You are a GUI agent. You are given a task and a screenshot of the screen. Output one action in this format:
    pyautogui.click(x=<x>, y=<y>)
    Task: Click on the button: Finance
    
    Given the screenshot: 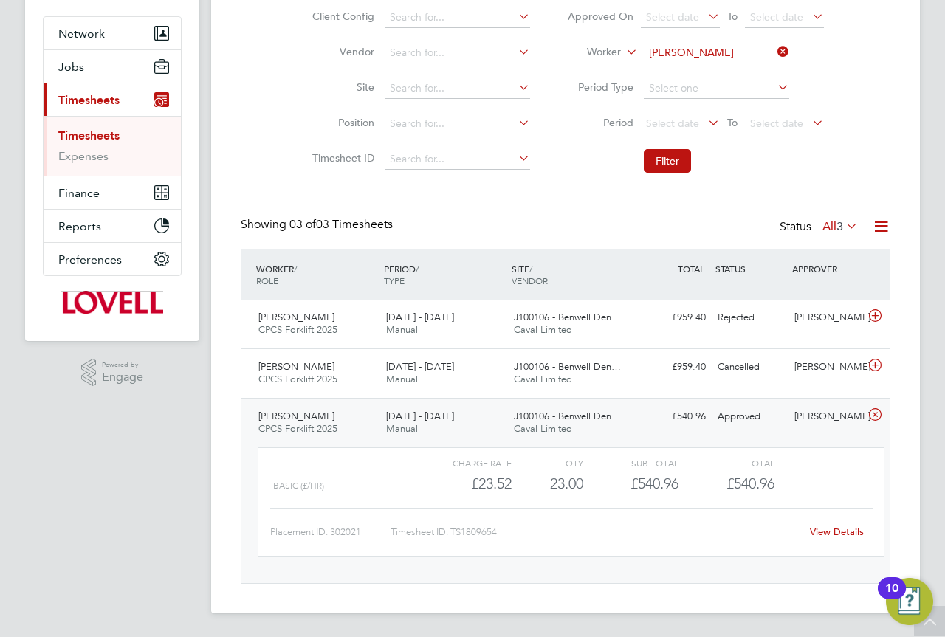 What is the action you would take?
    pyautogui.click(x=112, y=193)
    